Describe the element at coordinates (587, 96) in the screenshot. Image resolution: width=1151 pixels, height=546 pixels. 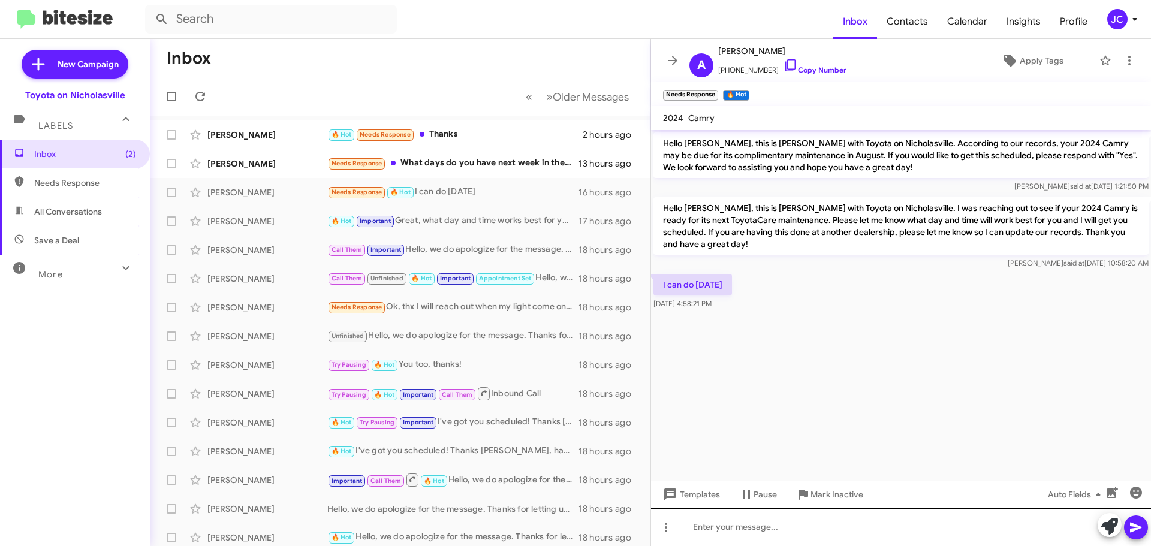
I see `button: Next` at that location.